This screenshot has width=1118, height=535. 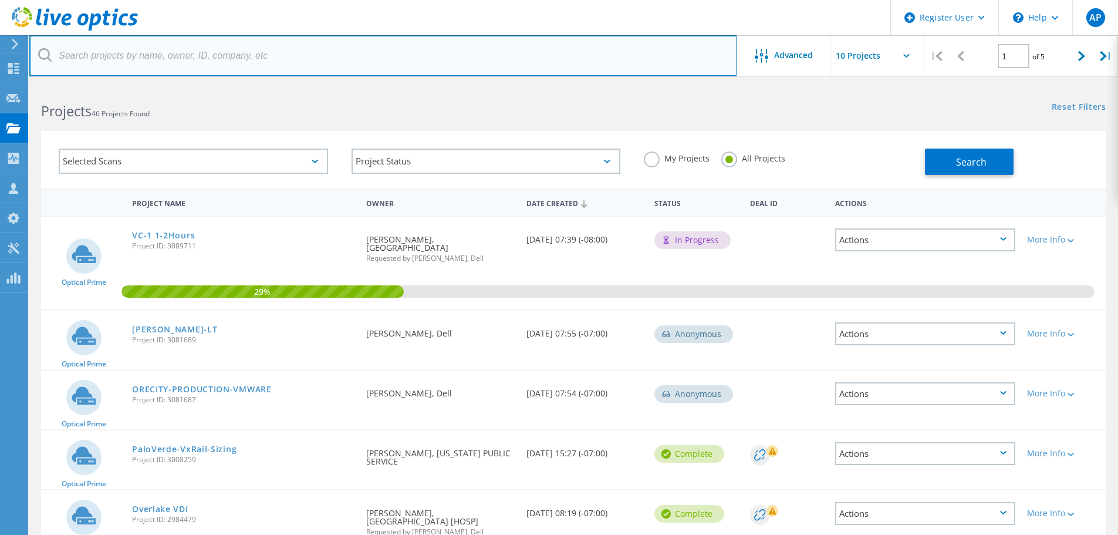 What do you see at coordinates (1079, 107) in the screenshot?
I see `a: Reset Filters` at bounding box center [1079, 107].